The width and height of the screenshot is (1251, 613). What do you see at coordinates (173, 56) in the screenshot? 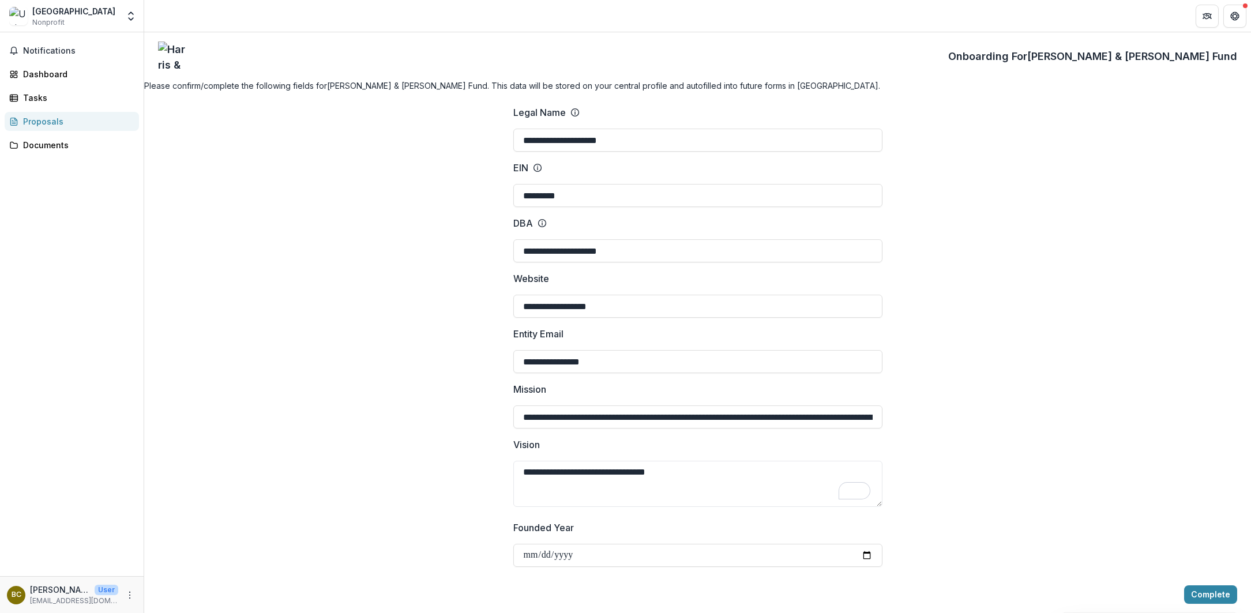
I see `img: Harris & Eliza Kempner Fund logo` at bounding box center [173, 56].